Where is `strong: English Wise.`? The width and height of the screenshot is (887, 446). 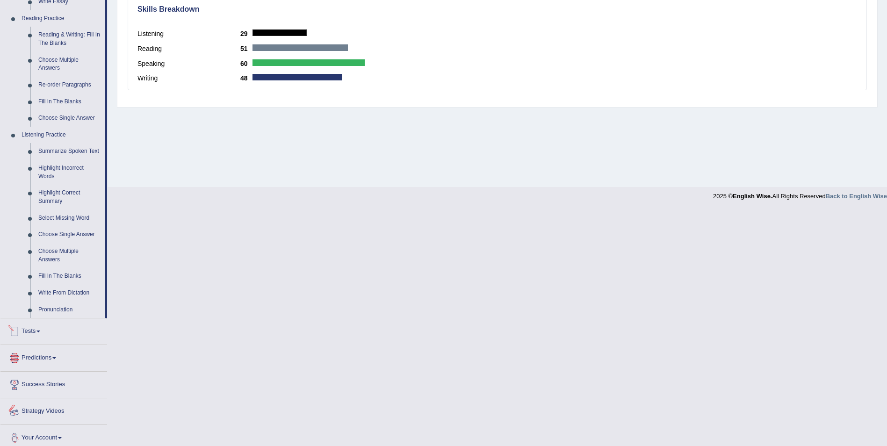 strong: English Wise. is located at coordinates (752, 196).